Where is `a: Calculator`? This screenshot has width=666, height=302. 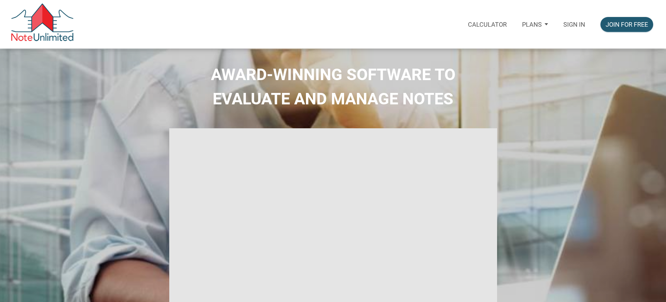 a: Calculator is located at coordinates (488, 24).